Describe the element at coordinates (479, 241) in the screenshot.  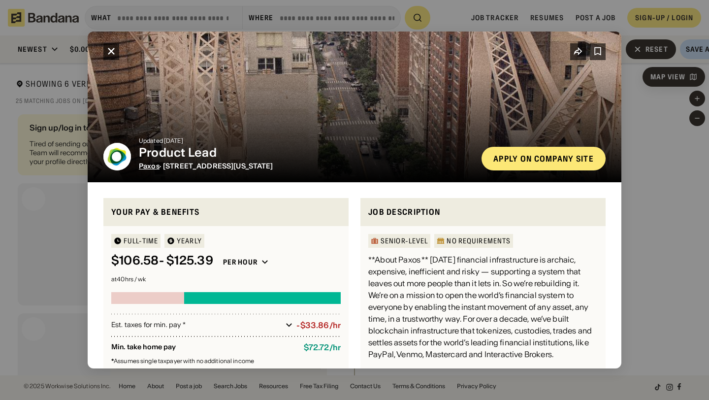
I see `div: No Requirements` at that location.